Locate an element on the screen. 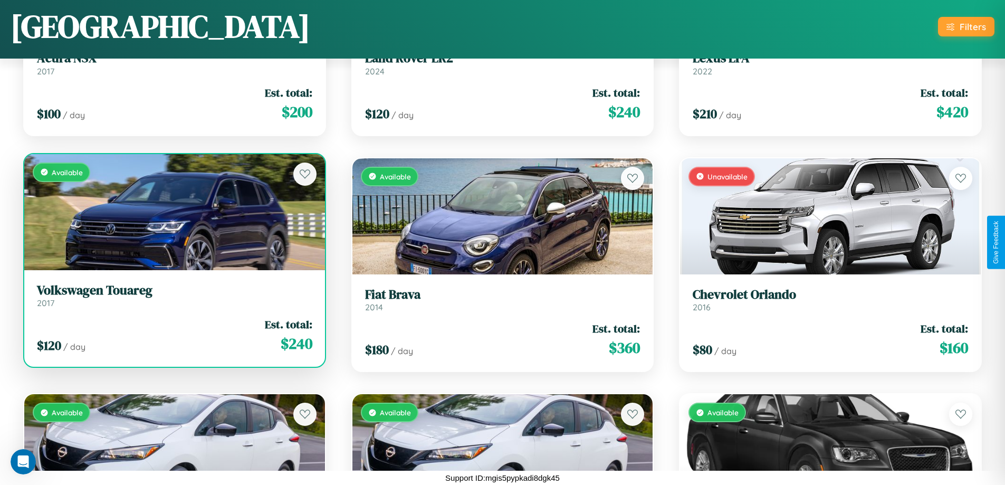 The image size is (1005, 485). h3: Acura NSX is located at coordinates (175, 58).